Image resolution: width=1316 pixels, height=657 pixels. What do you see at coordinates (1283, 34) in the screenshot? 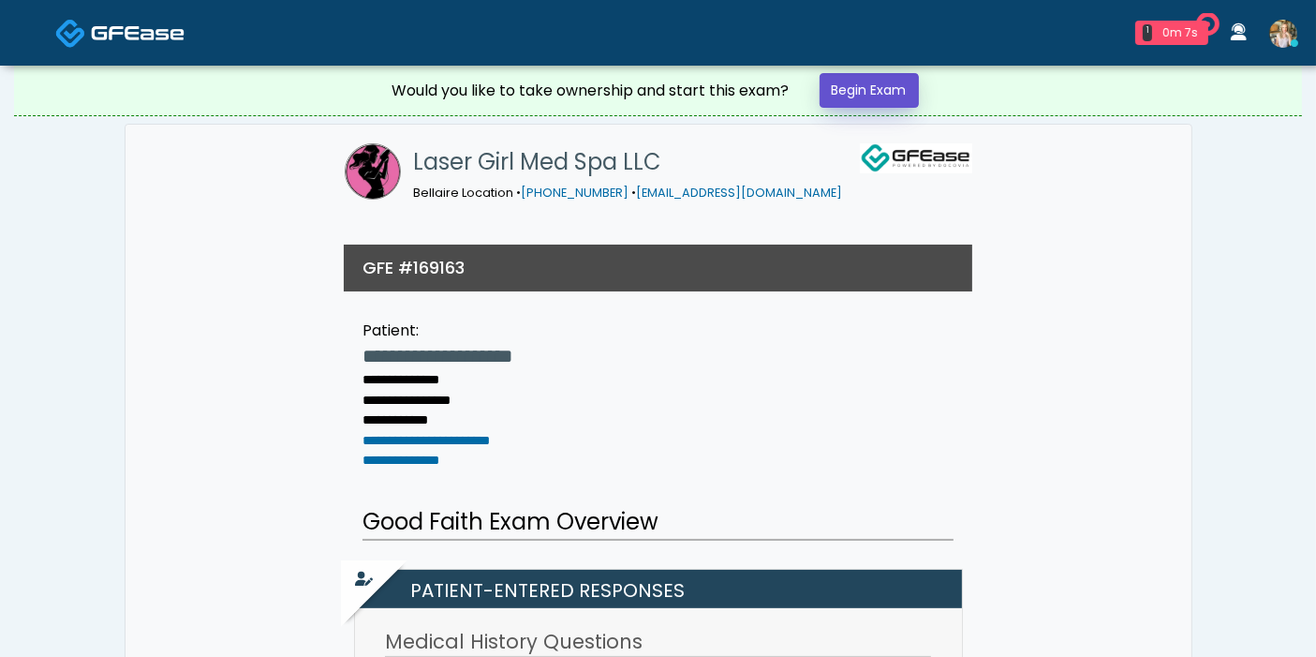
I see `img: Cameron Ellis` at bounding box center [1283, 34].